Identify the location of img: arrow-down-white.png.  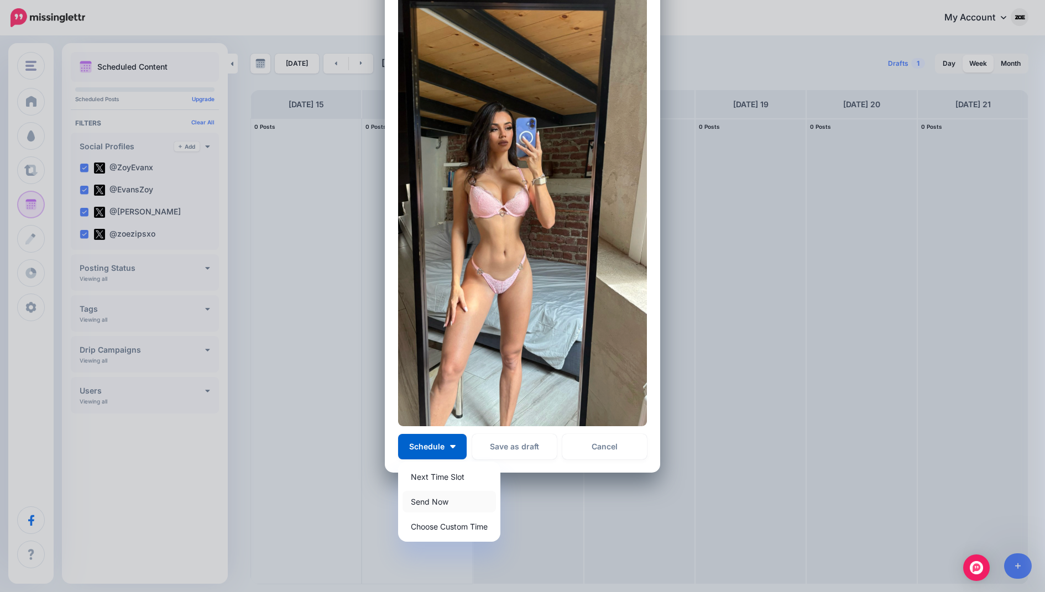
(453, 447).